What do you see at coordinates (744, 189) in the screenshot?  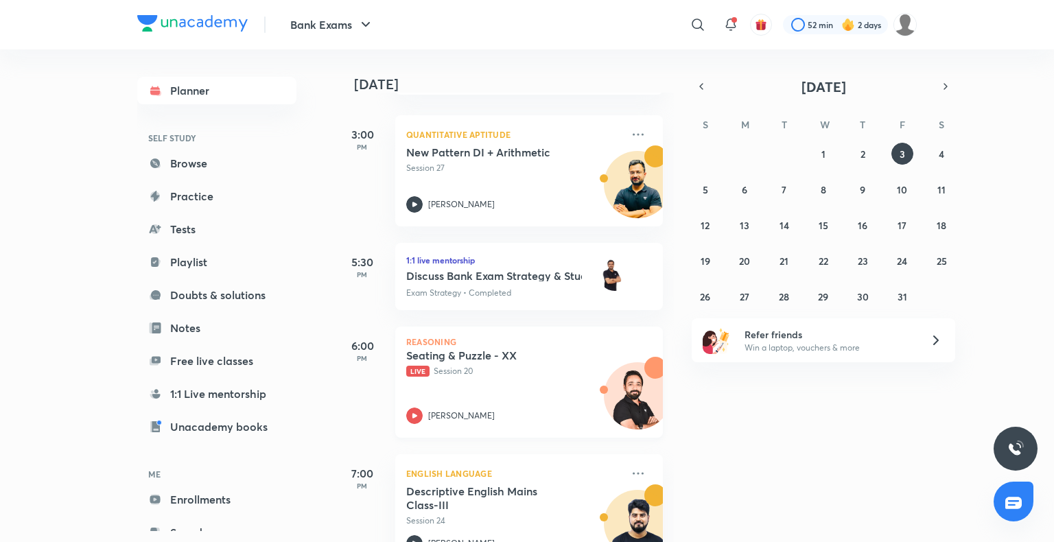 I see `button: October 6, 2025` at bounding box center [744, 189].